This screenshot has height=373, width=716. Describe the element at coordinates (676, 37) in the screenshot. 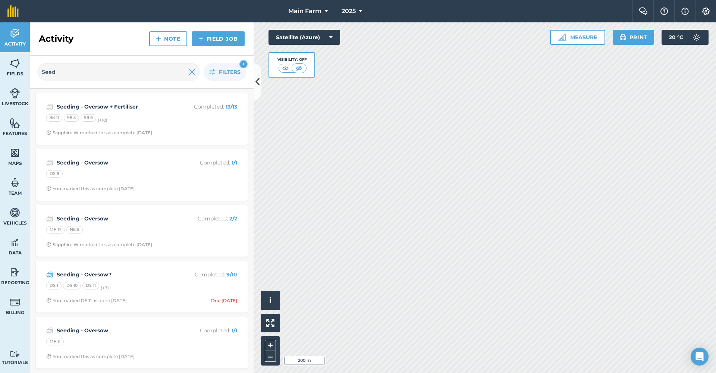

I see `span: 20 ° C` at that location.